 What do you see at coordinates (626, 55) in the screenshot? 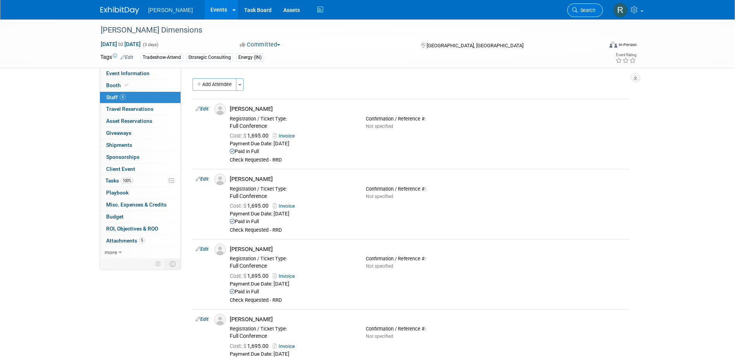
I see `div: Event Rating` at bounding box center [626, 55].